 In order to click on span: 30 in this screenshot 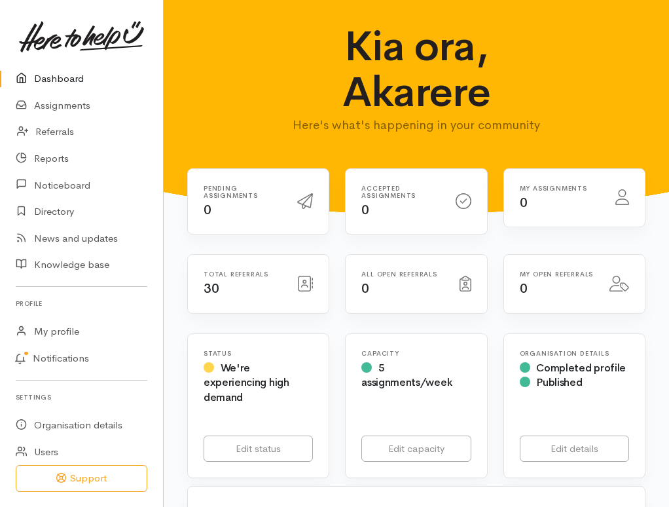, I will do `click(211, 288)`.